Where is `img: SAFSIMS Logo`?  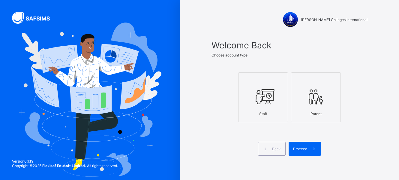 img: SAFSIMS Logo is located at coordinates (35, 18).